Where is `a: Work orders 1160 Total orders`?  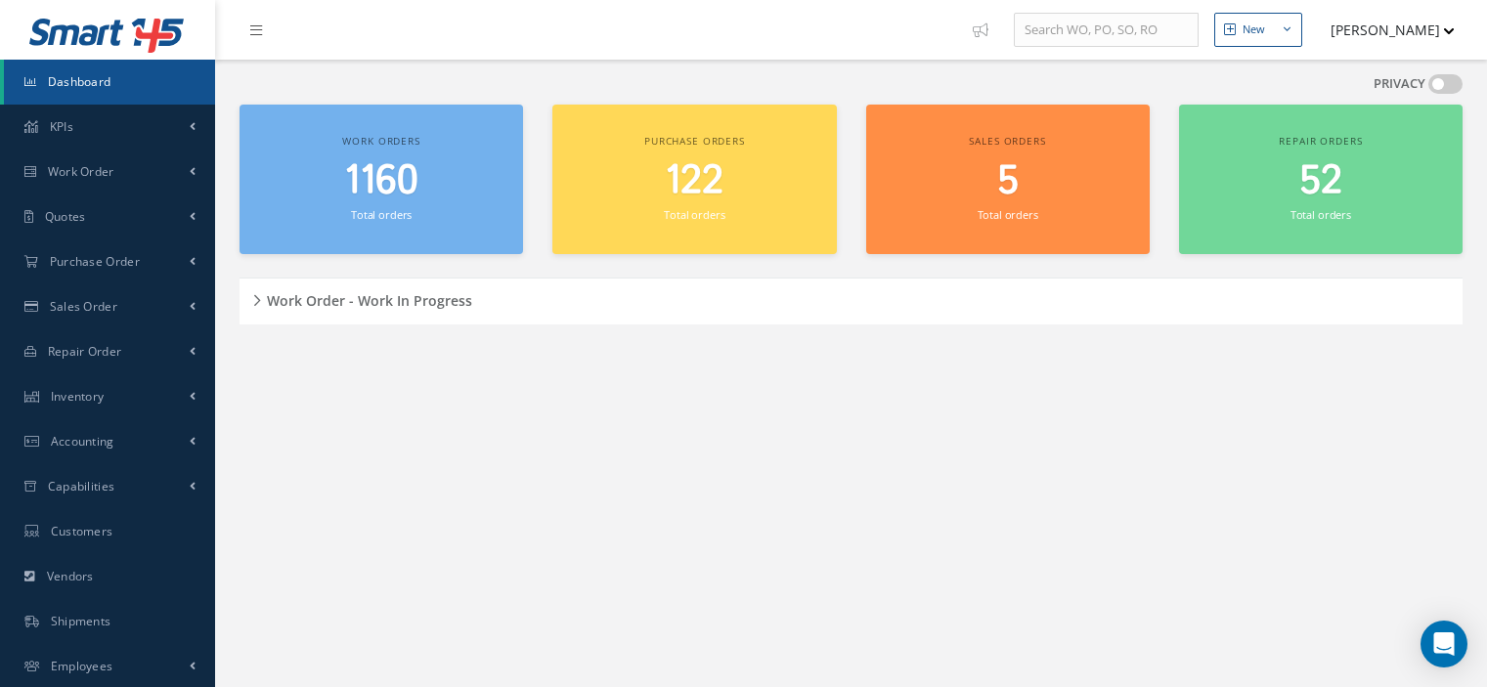
a: Work orders 1160 Total orders is located at coordinates (381, 179).